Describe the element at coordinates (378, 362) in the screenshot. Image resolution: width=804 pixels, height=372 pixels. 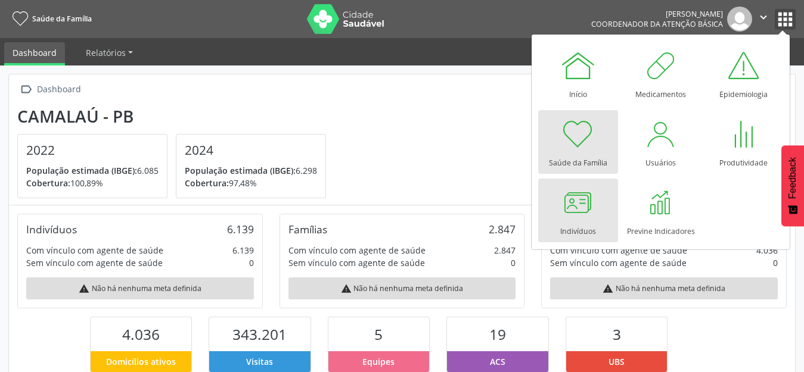
I see `span: Equipes` at that location.